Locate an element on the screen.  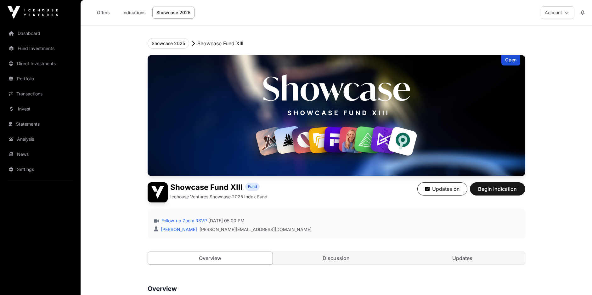
a: Statements is located at coordinates (40, 124).